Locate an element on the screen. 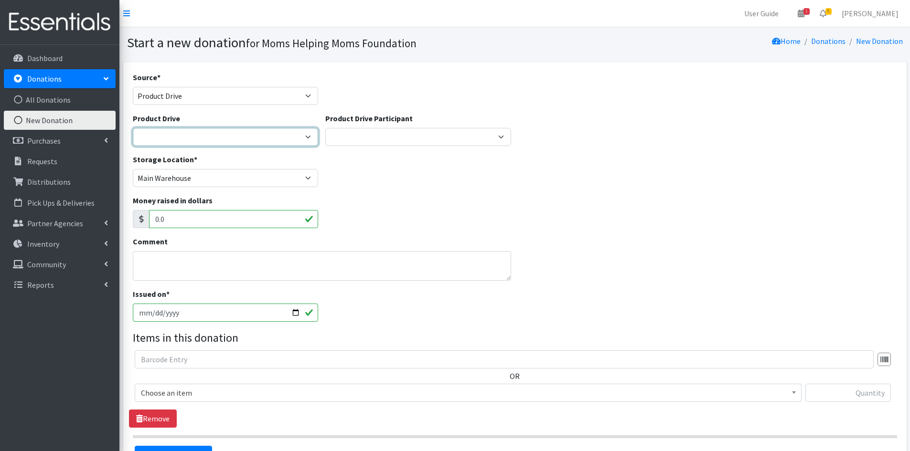  a: Remove is located at coordinates (153, 419).